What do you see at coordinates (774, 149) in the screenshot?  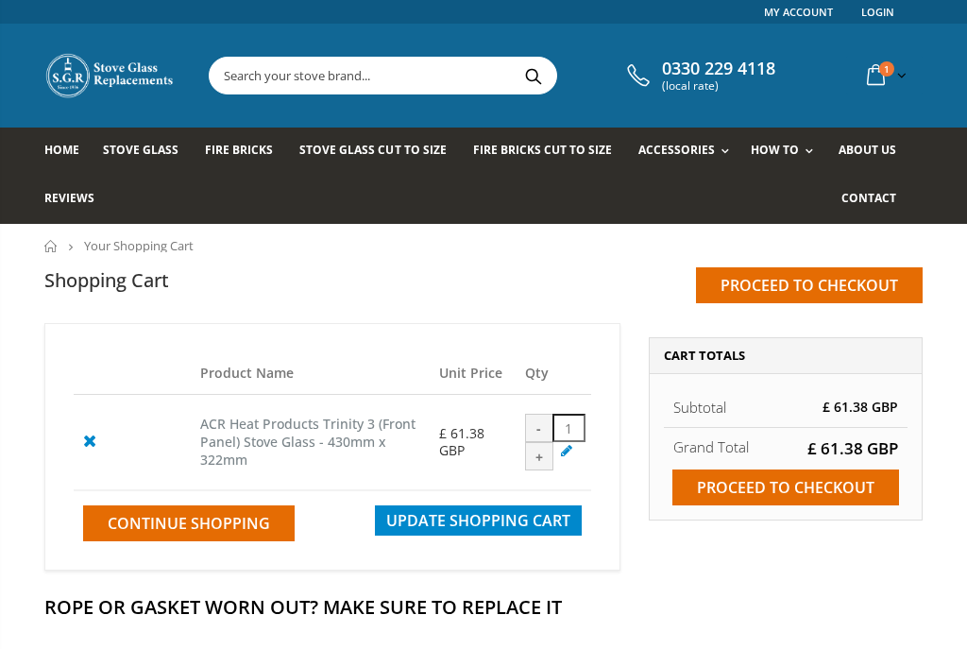 I see `span: How To` at bounding box center [774, 149].